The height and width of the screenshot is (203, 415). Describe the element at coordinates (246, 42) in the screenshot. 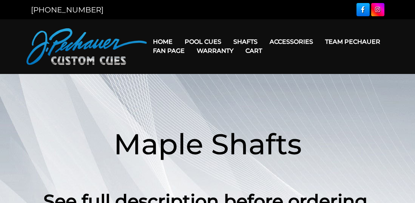

I see `a: Shafts` at that location.